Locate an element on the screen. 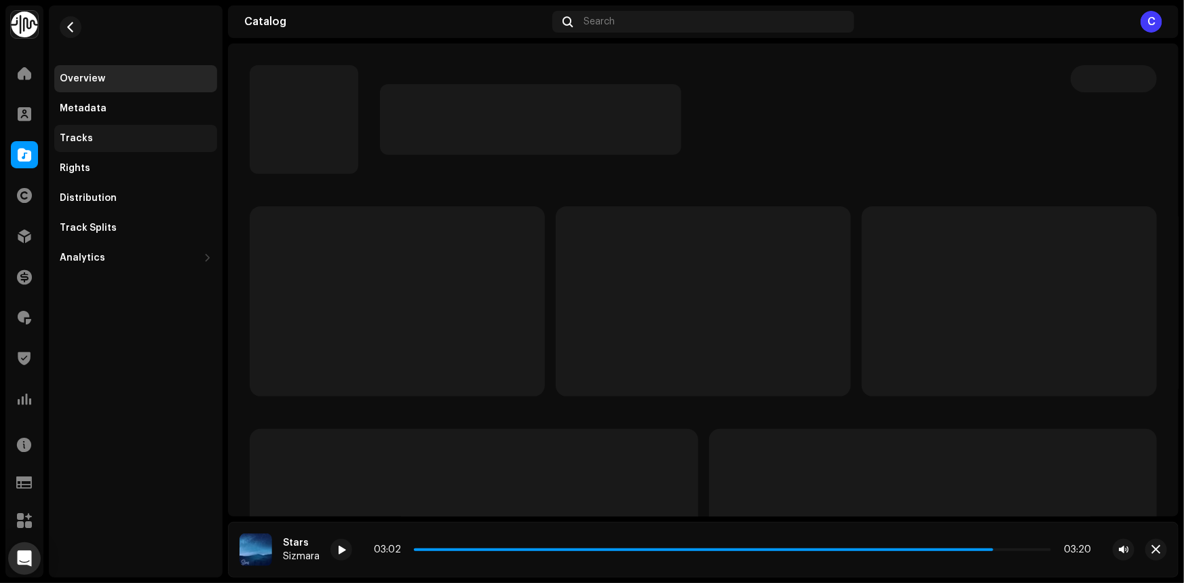 This screenshot has width=1184, height=583. div: Rights is located at coordinates (75, 168).